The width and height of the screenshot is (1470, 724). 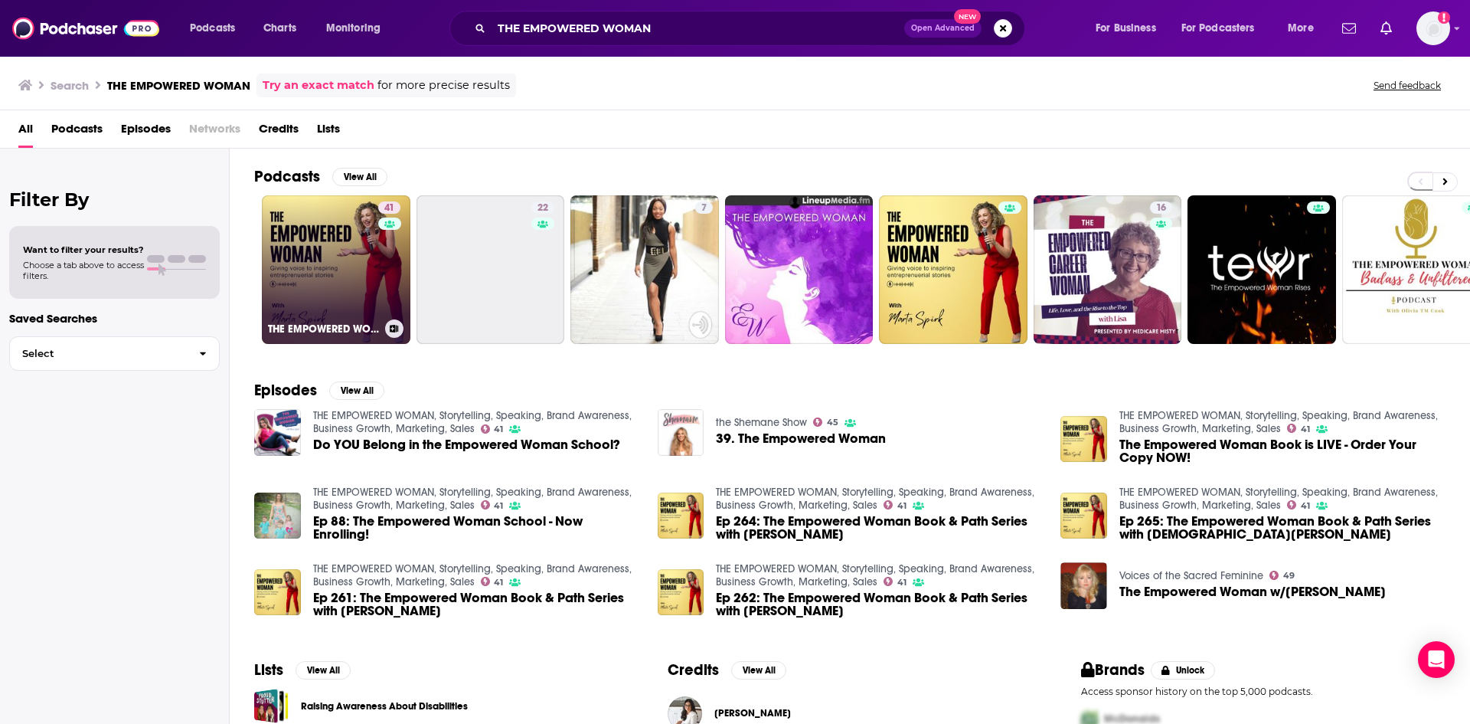 What do you see at coordinates (146, 132) in the screenshot?
I see `span: Episodes` at bounding box center [146, 132].